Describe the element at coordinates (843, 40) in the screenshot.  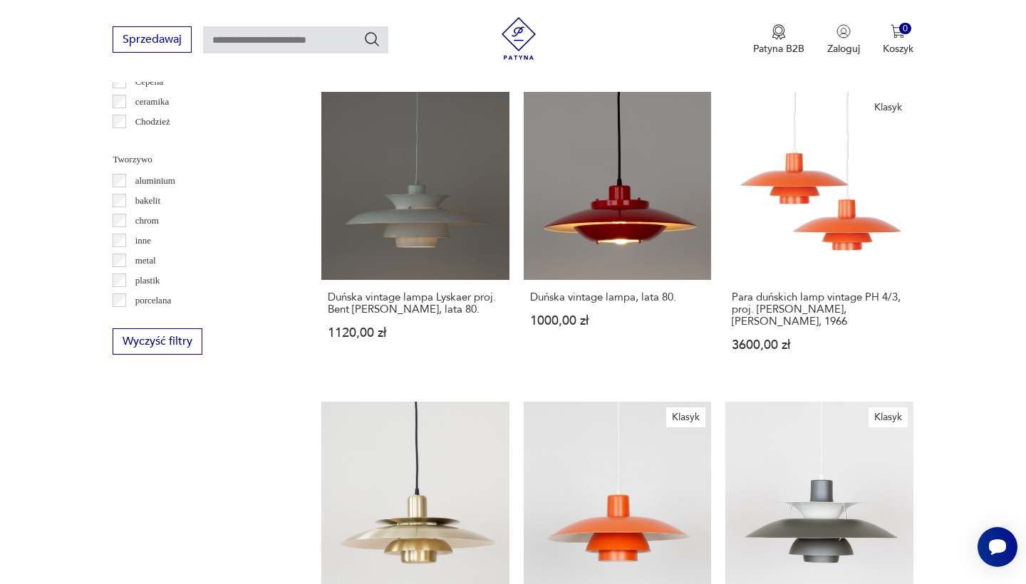
I see `button: Zaloguj` at that location.